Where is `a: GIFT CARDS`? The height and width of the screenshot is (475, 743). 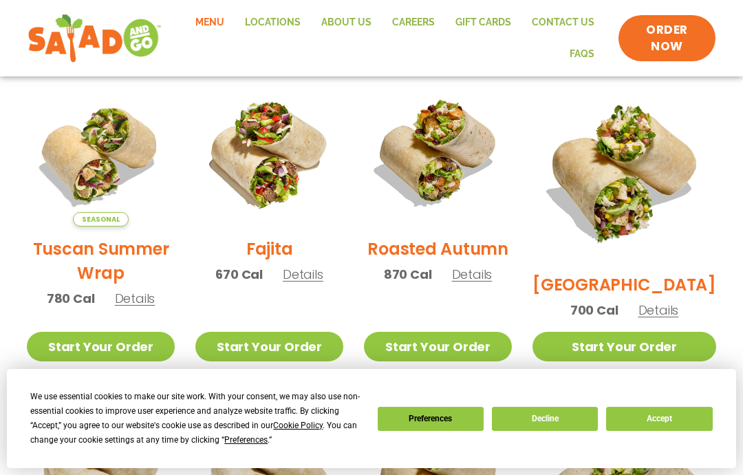
a: GIFT CARDS is located at coordinates (483, 23).